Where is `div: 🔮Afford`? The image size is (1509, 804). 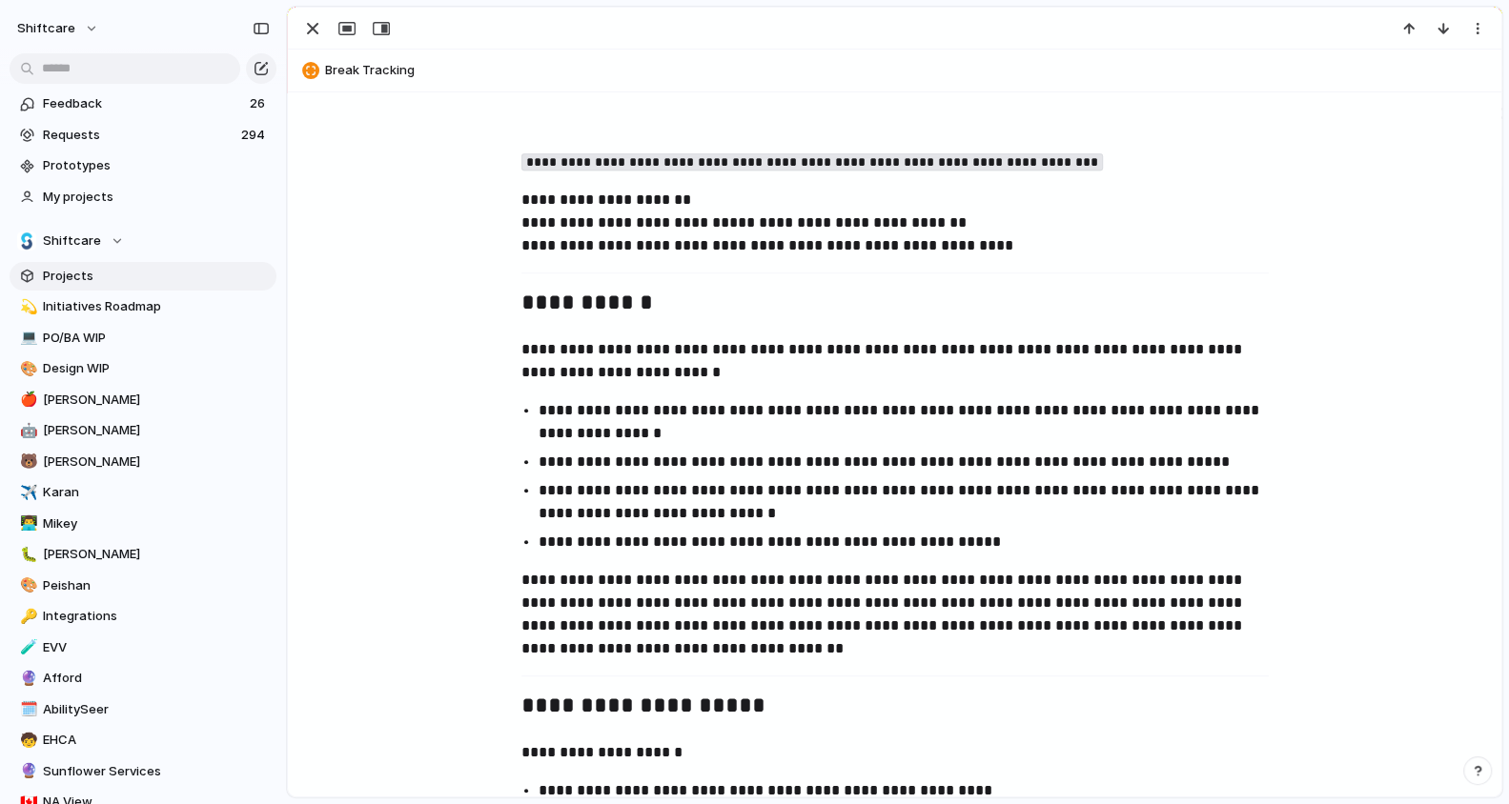 div: 🔮Afford is located at coordinates (143, 679).